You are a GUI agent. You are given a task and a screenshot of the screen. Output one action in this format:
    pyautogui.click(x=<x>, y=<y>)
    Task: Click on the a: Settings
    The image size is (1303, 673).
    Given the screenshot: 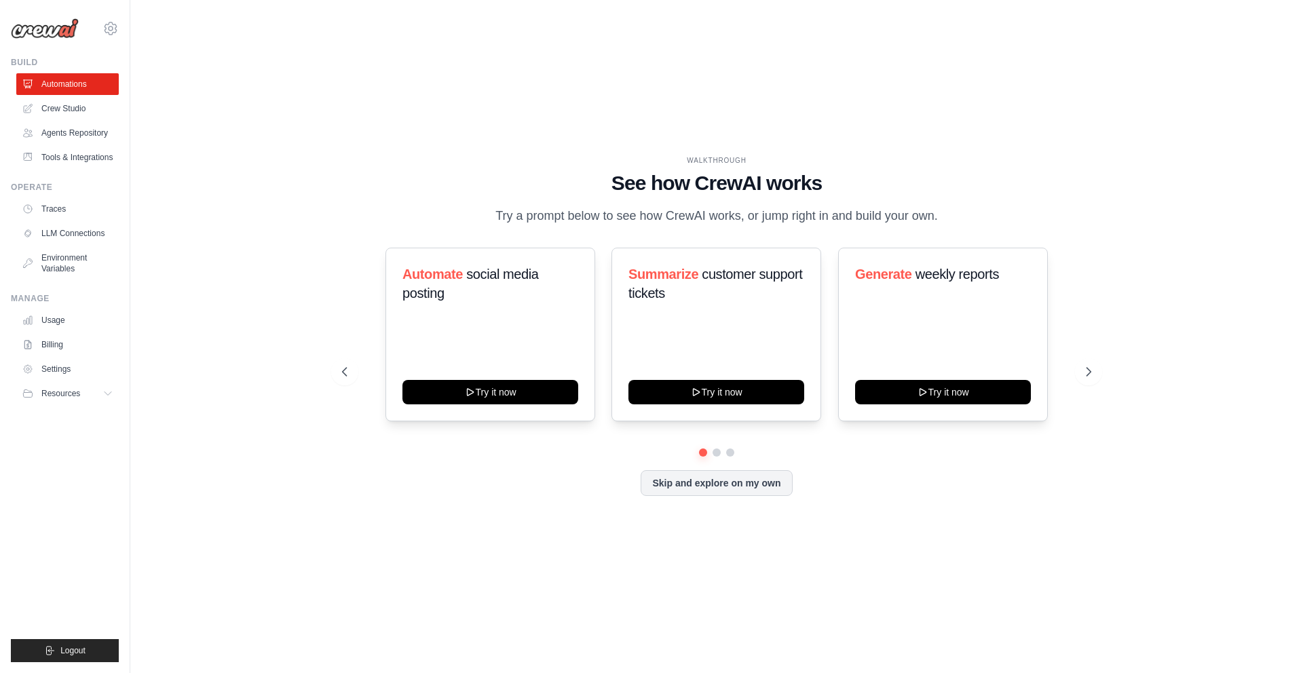 What is the action you would take?
    pyautogui.click(x=67, y=369)
    